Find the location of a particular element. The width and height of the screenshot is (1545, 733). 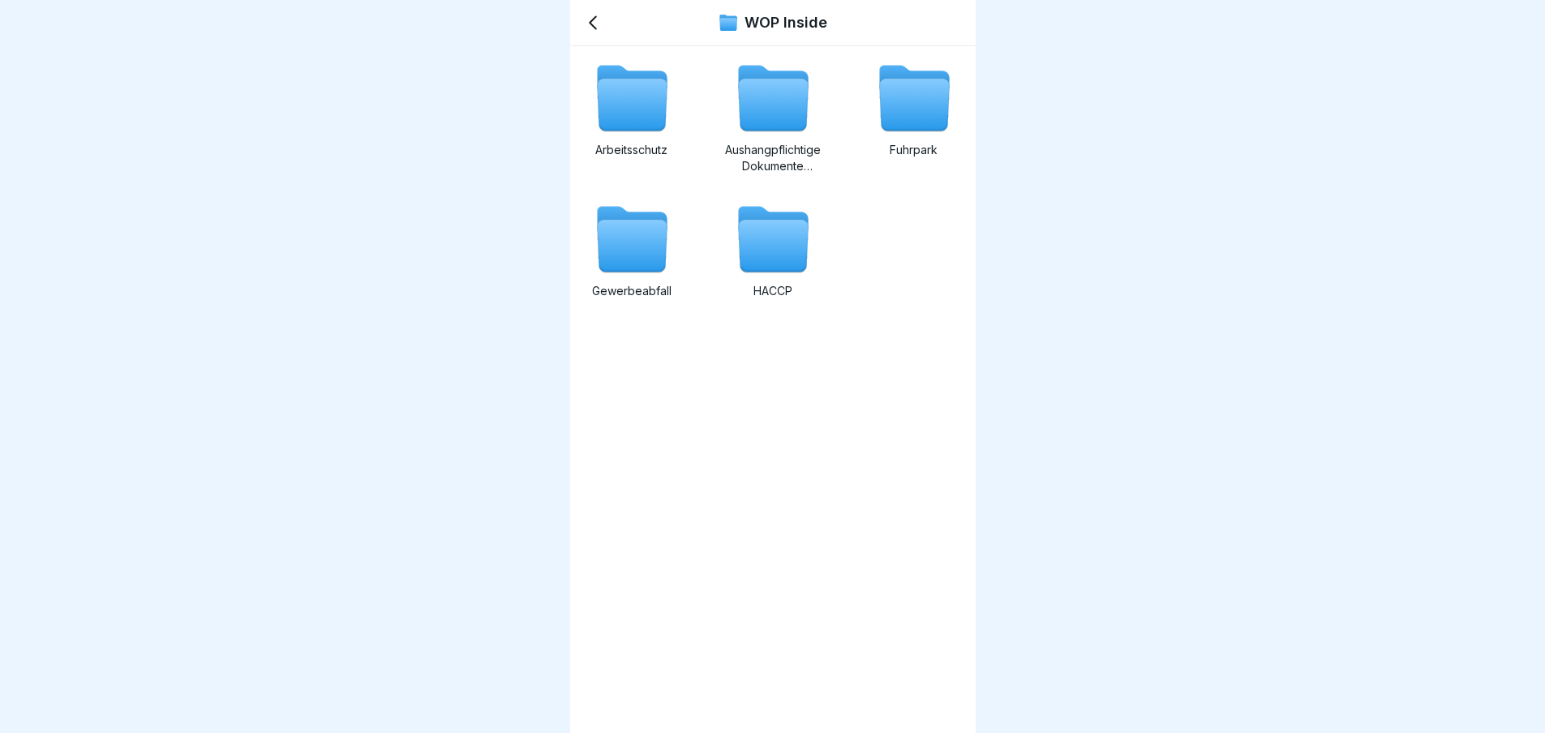

a: Gewerbeabfall is located at coordinates (632, 258).